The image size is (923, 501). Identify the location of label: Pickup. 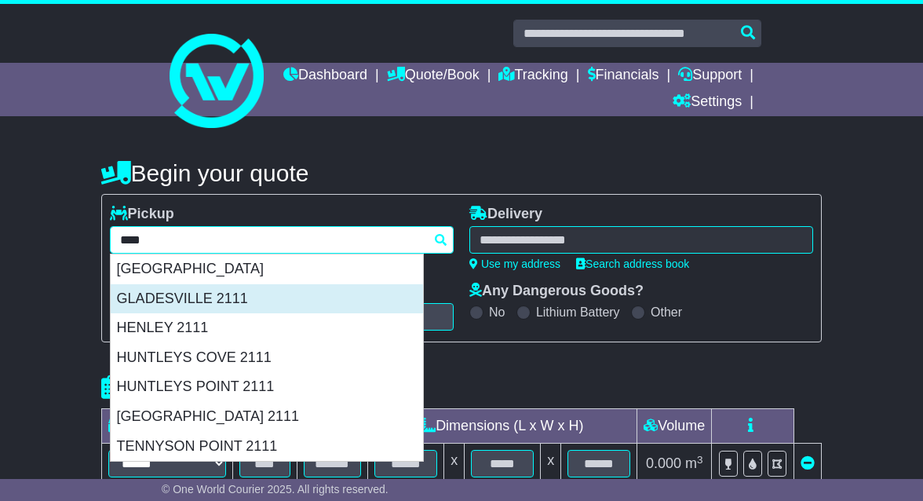
(142, 214).